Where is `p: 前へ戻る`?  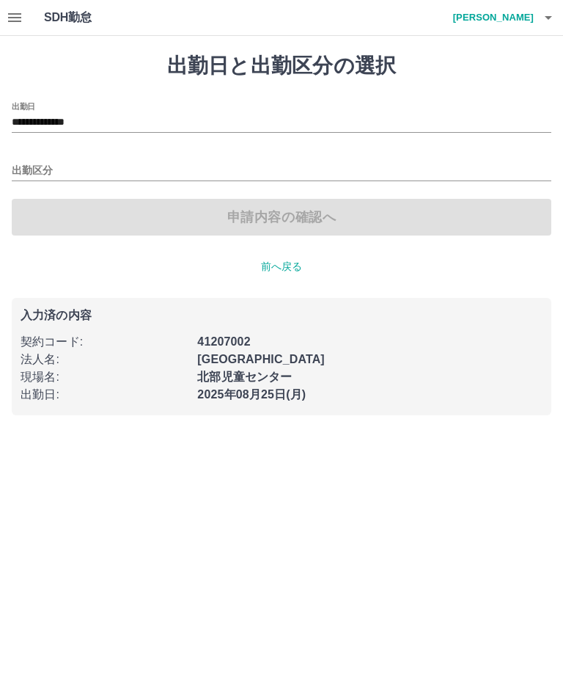 p: 前へ戻る is located at coordinates (282, 266).